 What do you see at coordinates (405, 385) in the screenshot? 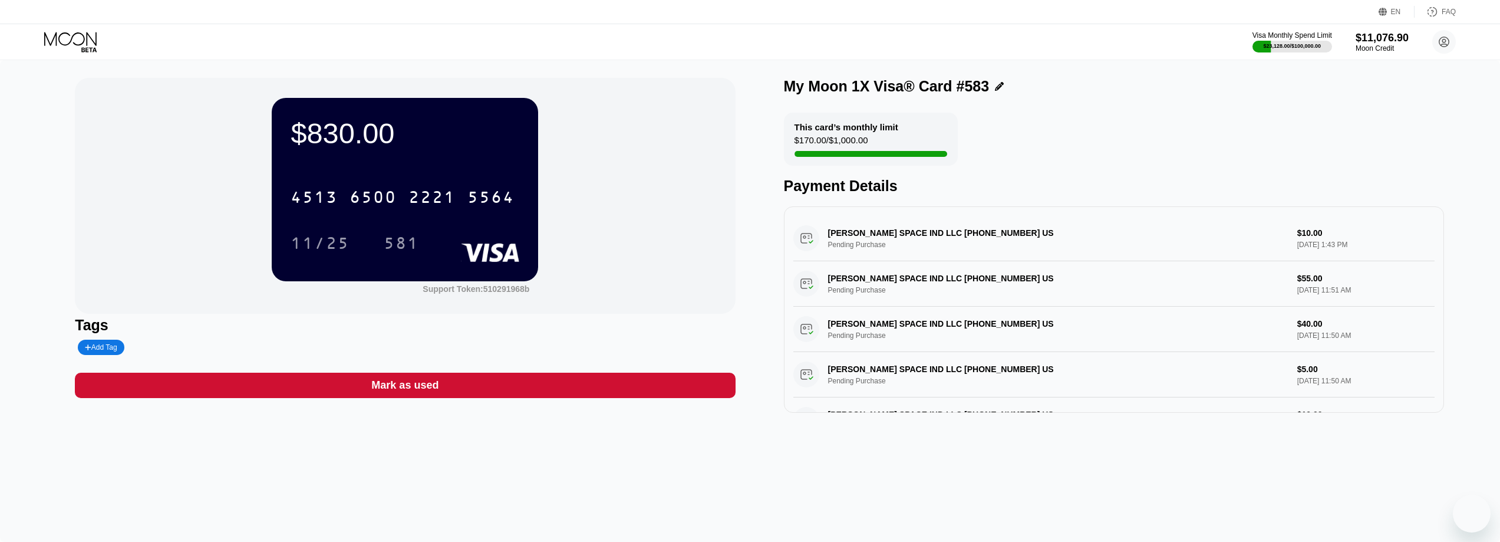
I see `div: Mark as used` at bounding box center [405, 385].